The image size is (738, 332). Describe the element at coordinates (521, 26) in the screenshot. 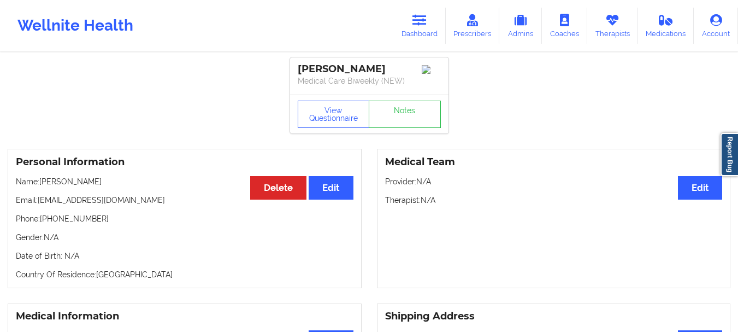

I see `a: Admins` at that location.